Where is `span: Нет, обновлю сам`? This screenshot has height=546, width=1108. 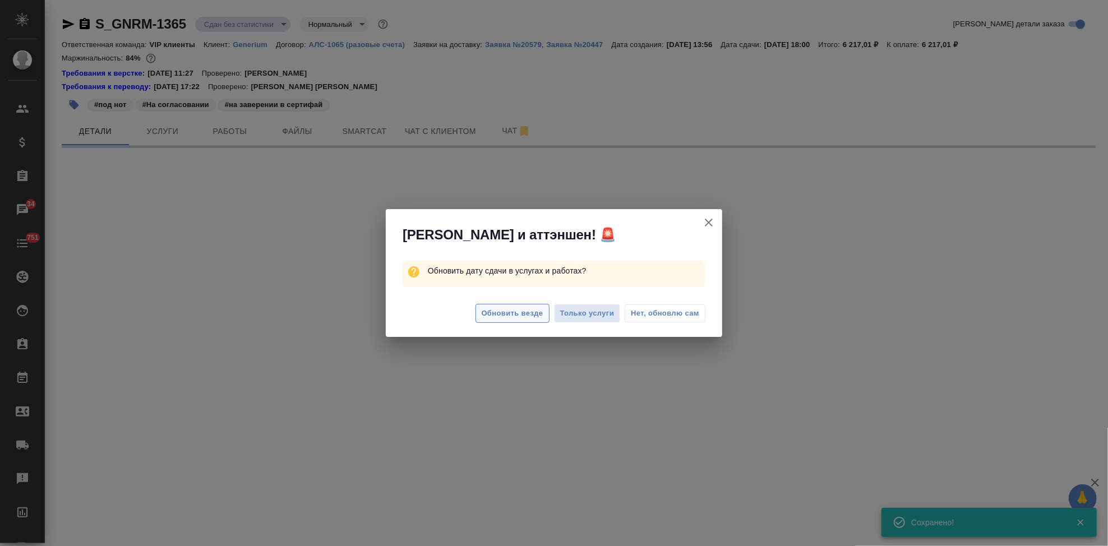
span: Нет, обновлю сам is located at coordinates (665, 313).